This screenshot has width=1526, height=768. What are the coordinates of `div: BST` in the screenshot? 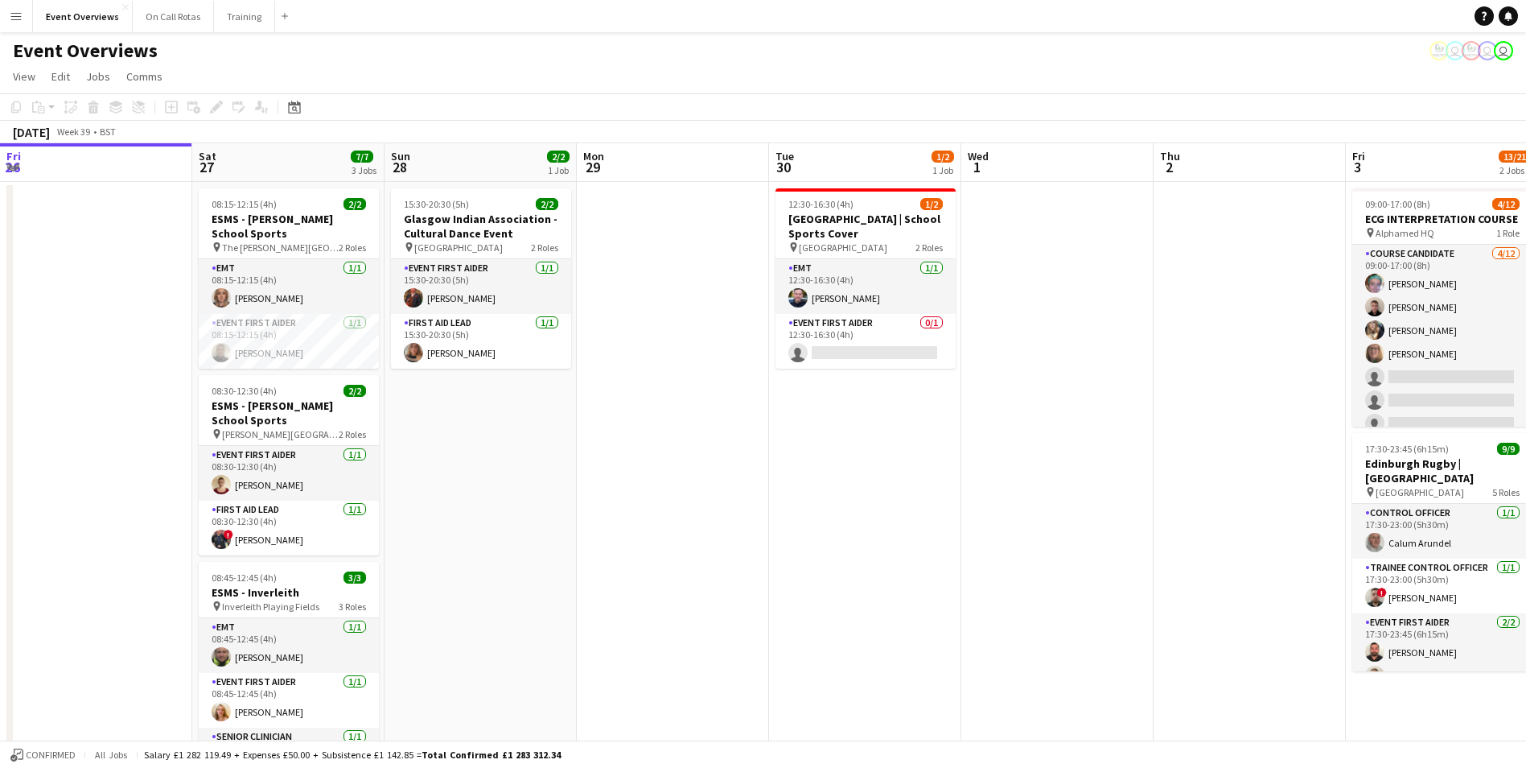 It's located at (108, 131).